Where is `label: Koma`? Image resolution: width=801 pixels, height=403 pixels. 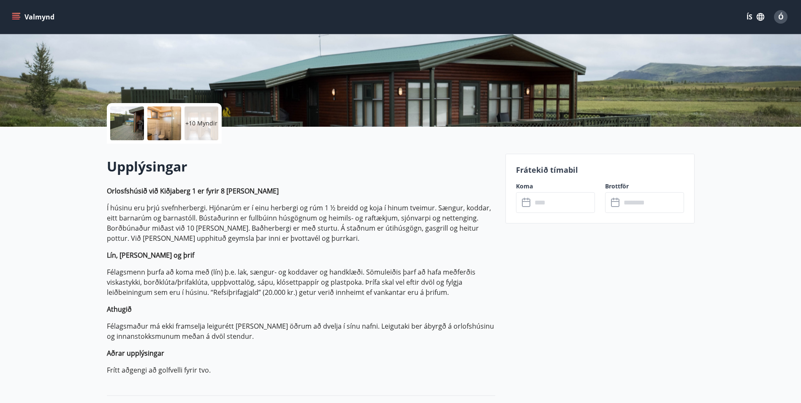 label: Koma is located at coordinates (555, 186).